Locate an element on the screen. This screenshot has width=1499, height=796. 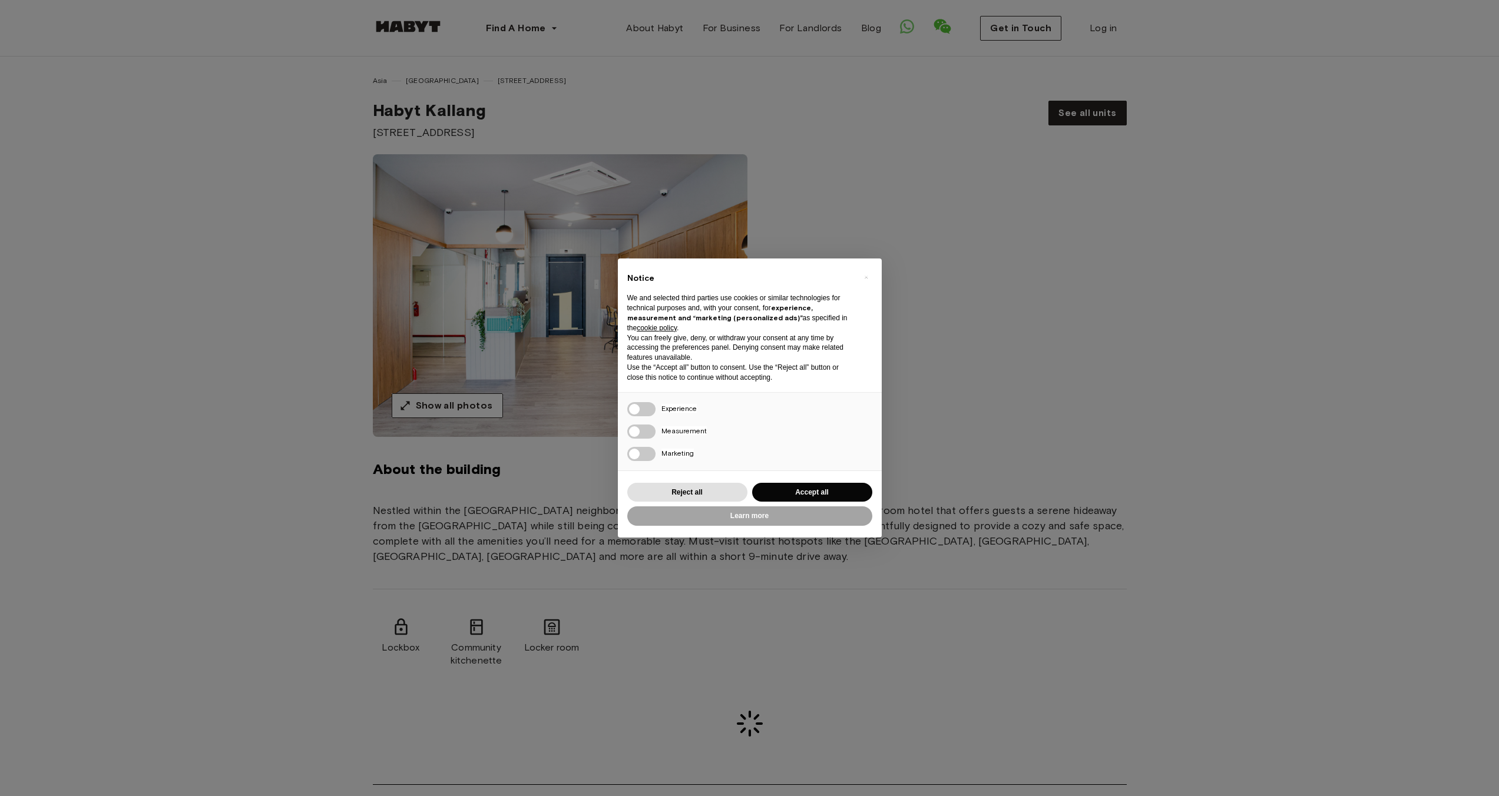
span: Marketing is located at coordinates (677, 453).